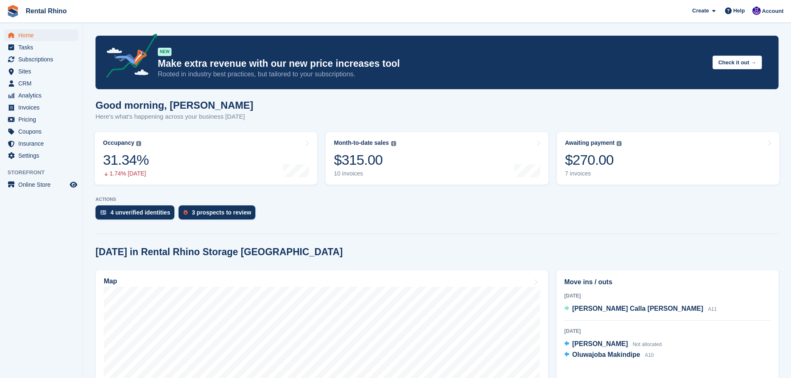 Image resolution: width=791 pixels, height=378 pixels. I want to click on div: 7 invoices, so click(593, 174).